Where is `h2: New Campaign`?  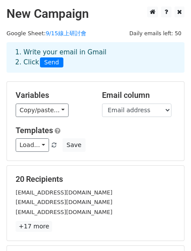 h2: New Campaign is located at coordinates (96, 14).